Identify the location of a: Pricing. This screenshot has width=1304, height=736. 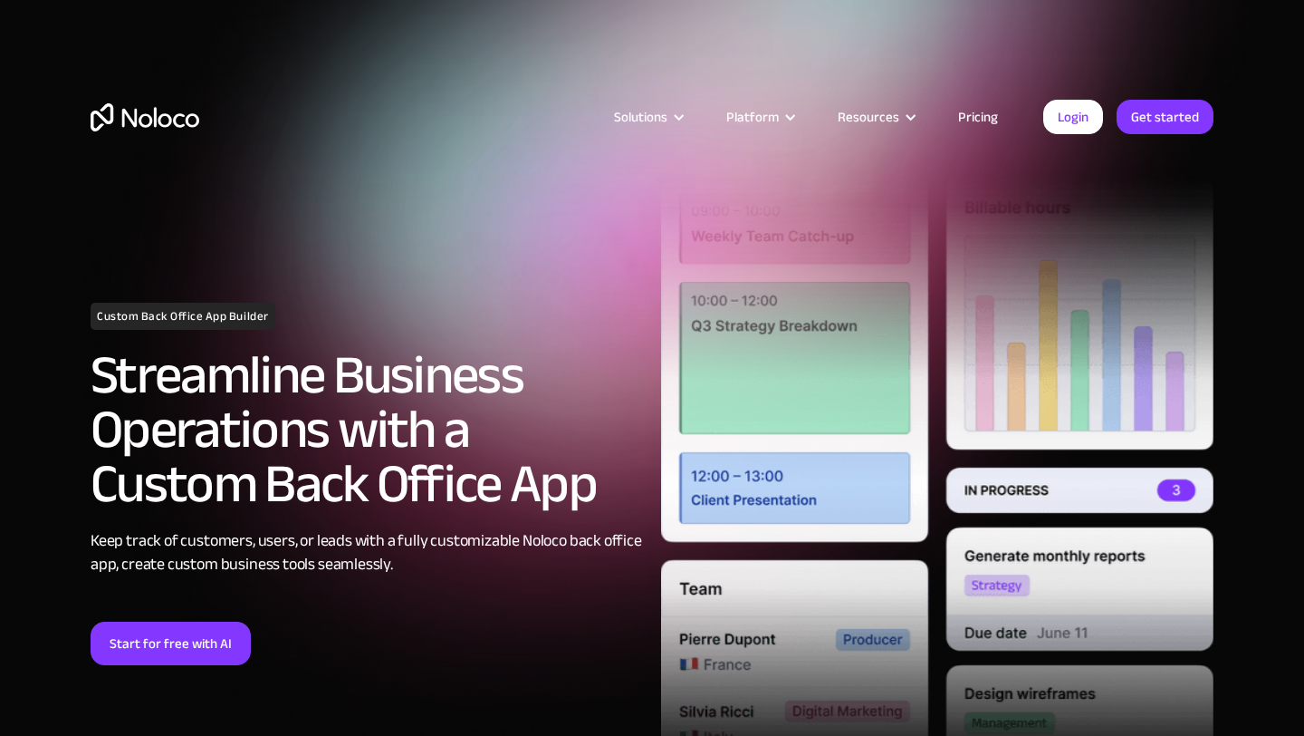
(978, 117).